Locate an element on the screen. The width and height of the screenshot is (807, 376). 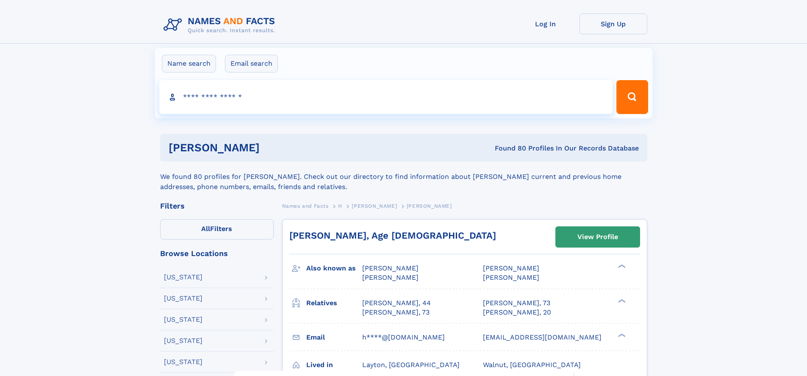
label: Email search is located at coordinates (251, 64).